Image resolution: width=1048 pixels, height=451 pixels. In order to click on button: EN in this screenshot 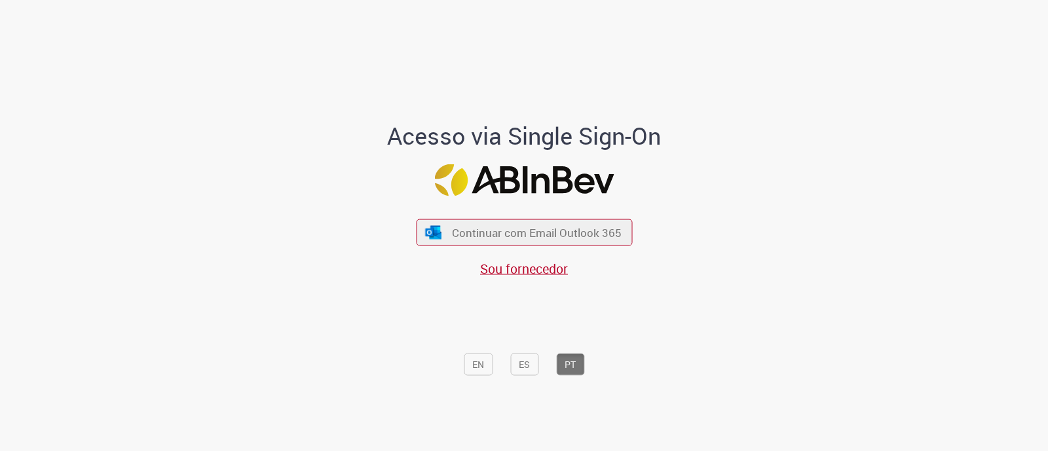, I will do `click(478, 364)`.